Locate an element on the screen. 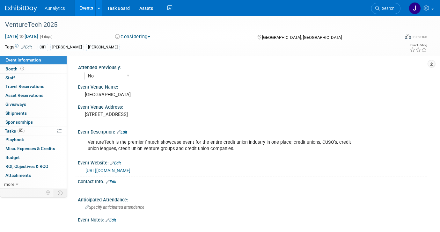 Image resolution: width=440 pixels, height=232 pixels. span: Sponsorships is located at coordinates (19, 122).